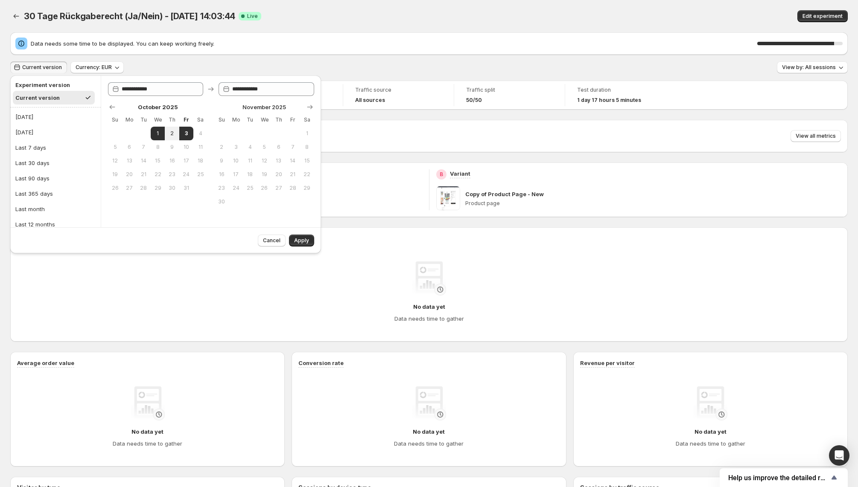 The width and height of the screenshot is (858, 487). I want to click on p: Variant, so click(460, 174).